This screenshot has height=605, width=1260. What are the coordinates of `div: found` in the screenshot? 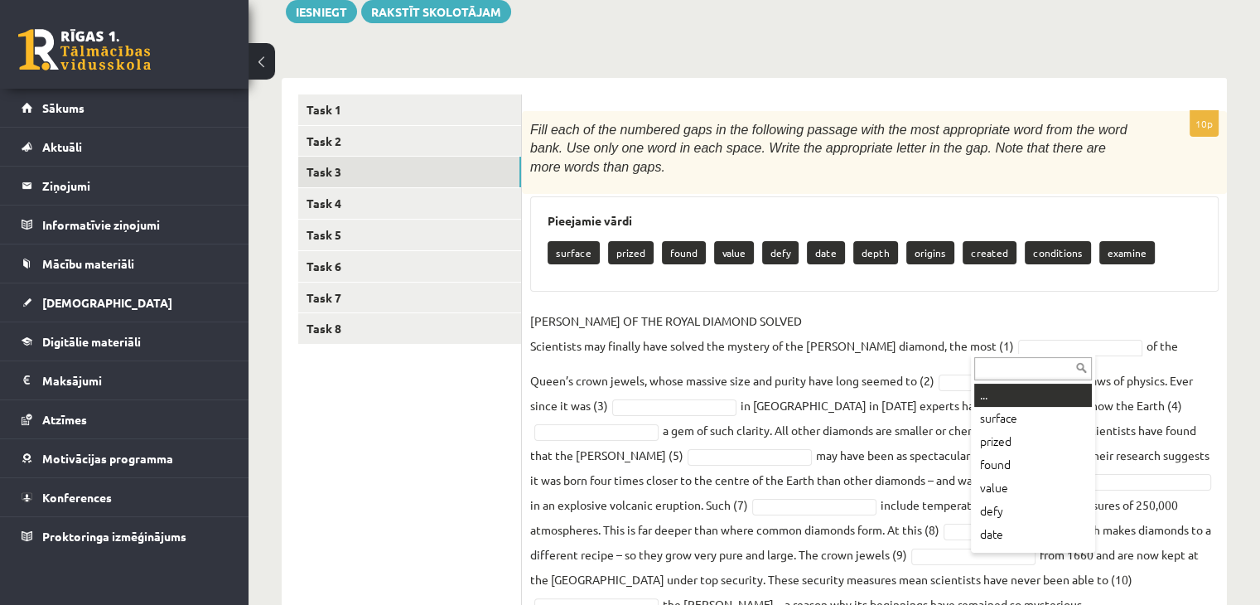 It's located at (1033, 465).